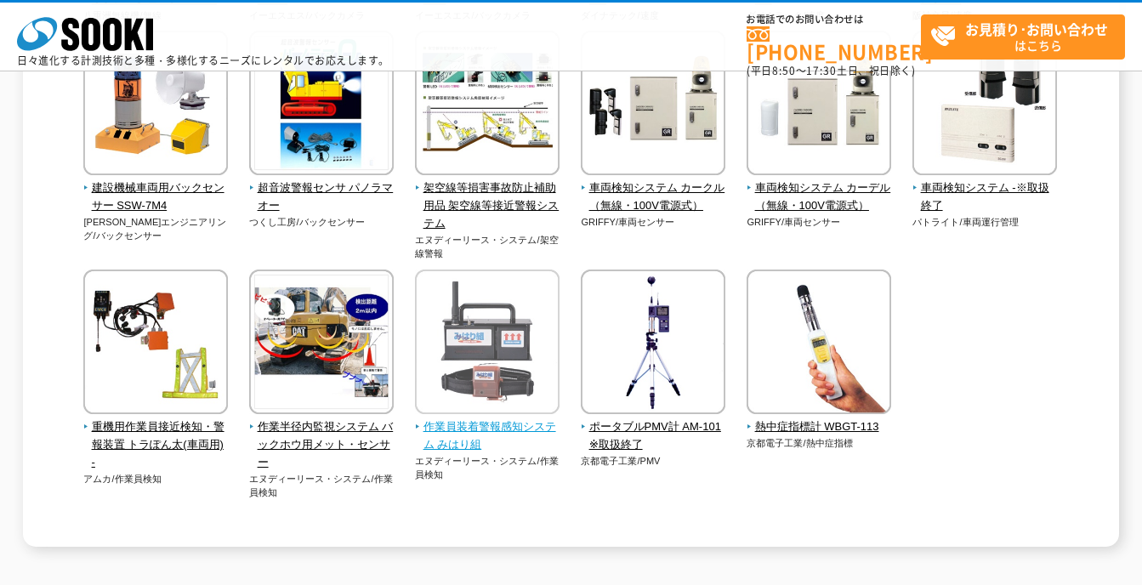  I want to click on a: 重機用作業員接近検知・警報装置 トラぽん太(車両用) -, so click(156, 436).